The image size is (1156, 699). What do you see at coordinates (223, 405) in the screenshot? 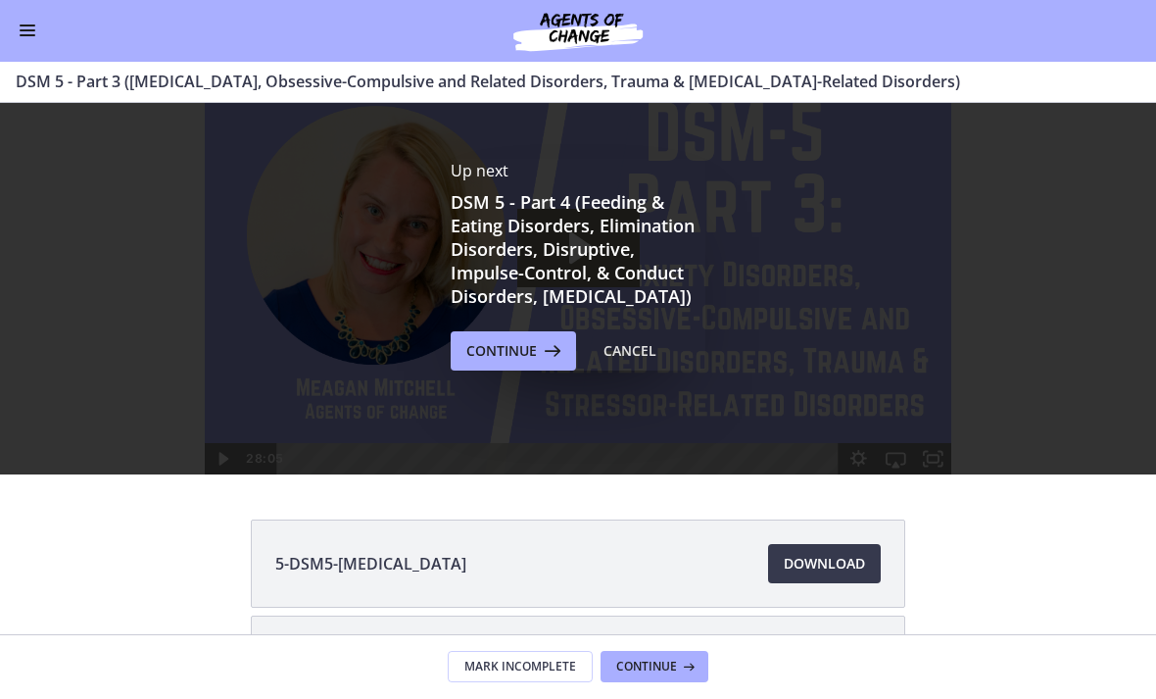
I see `button: Play Video` at bounding box center [223, 405].